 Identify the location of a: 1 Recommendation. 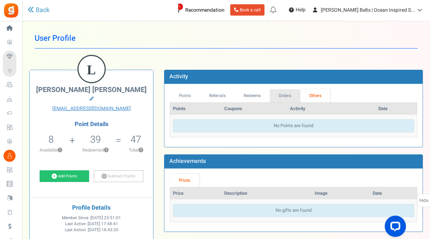
(198, 10).